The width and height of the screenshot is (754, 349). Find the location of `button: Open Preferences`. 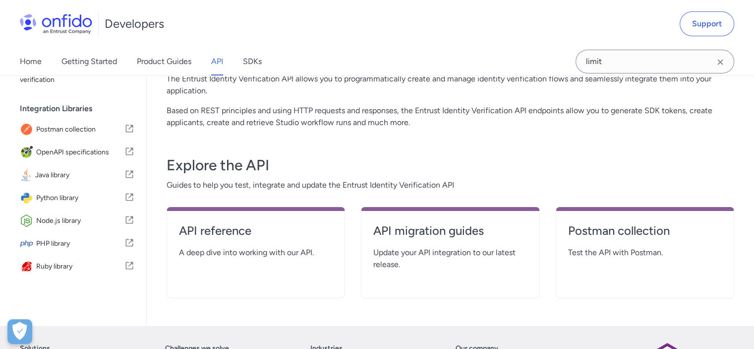

button: Open Preferences is located at coordinates (20, 331).